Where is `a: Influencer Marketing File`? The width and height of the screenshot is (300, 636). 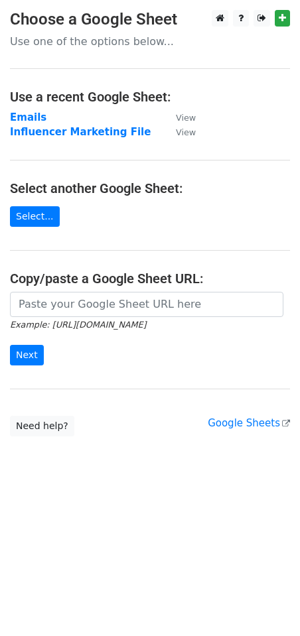
a: Influencer Marketing File is located at coordinates (80, 132).